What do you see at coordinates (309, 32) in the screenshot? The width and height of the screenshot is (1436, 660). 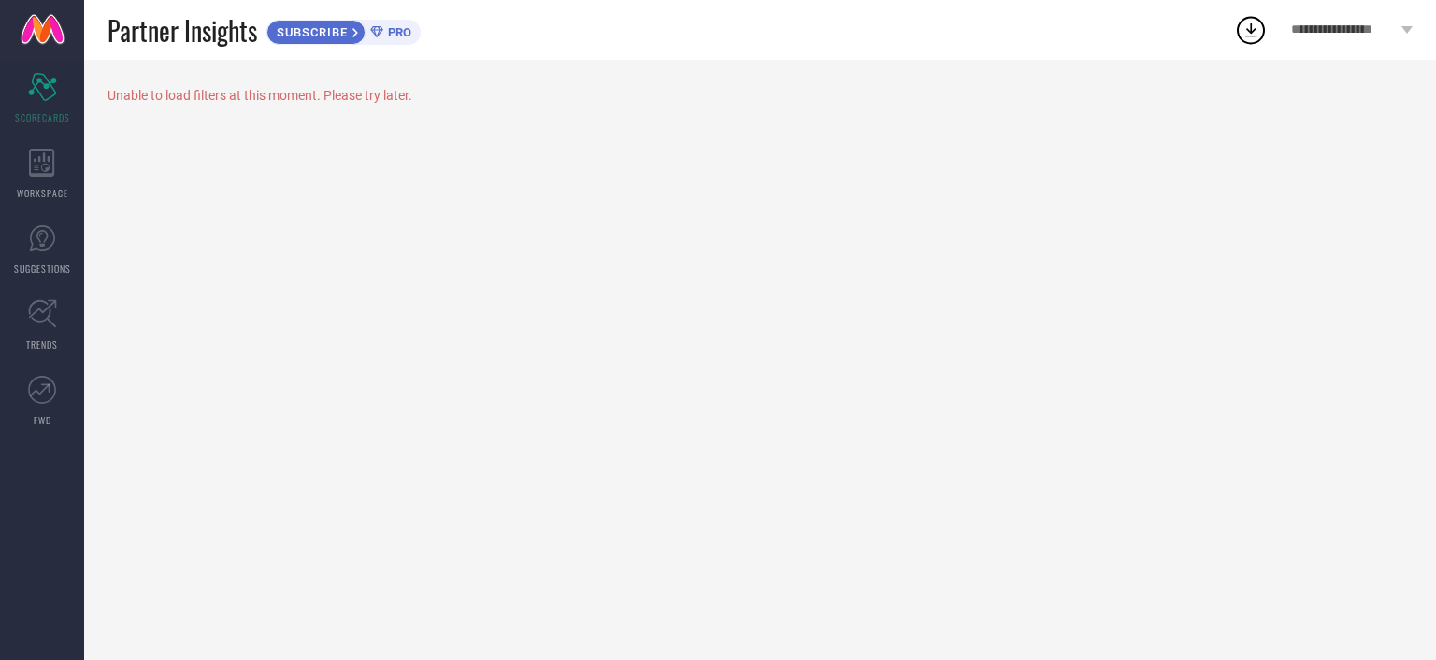 I see `span: SUBSCRIBE` at bounding box center [309, 32].